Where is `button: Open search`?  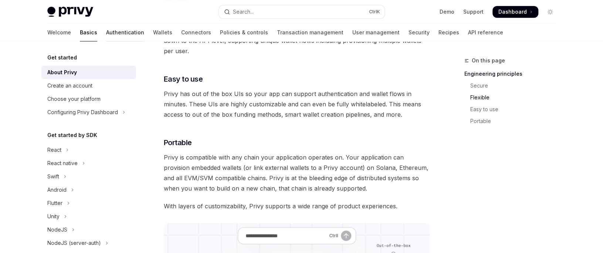 button: Open search is located at coordinates (301, 12).